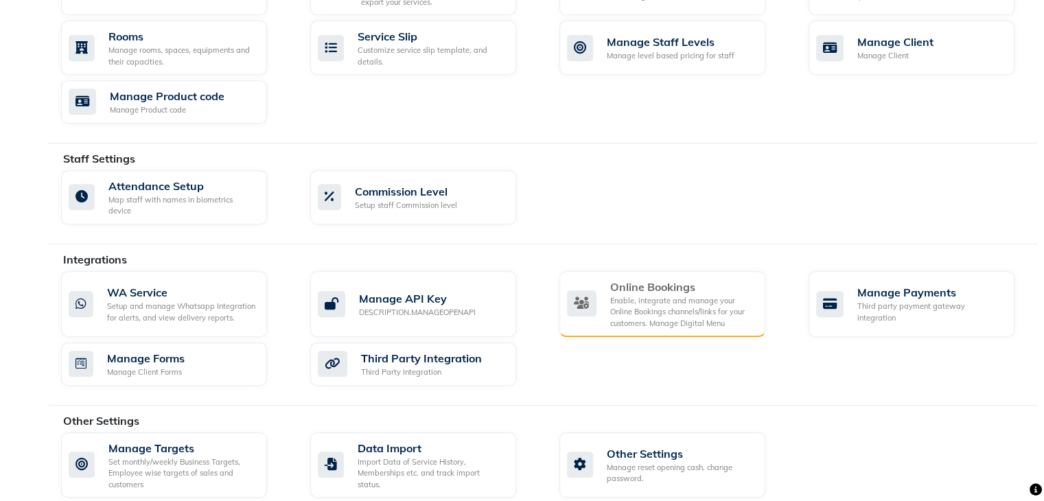 The height and width of the screenshot is (501, 1044). What do you see at coordinates (431, 474) in the screenshot?
I see `div: Import Data of Service History, Memberships etc. and track import status.` at bounding box center [431, 474].